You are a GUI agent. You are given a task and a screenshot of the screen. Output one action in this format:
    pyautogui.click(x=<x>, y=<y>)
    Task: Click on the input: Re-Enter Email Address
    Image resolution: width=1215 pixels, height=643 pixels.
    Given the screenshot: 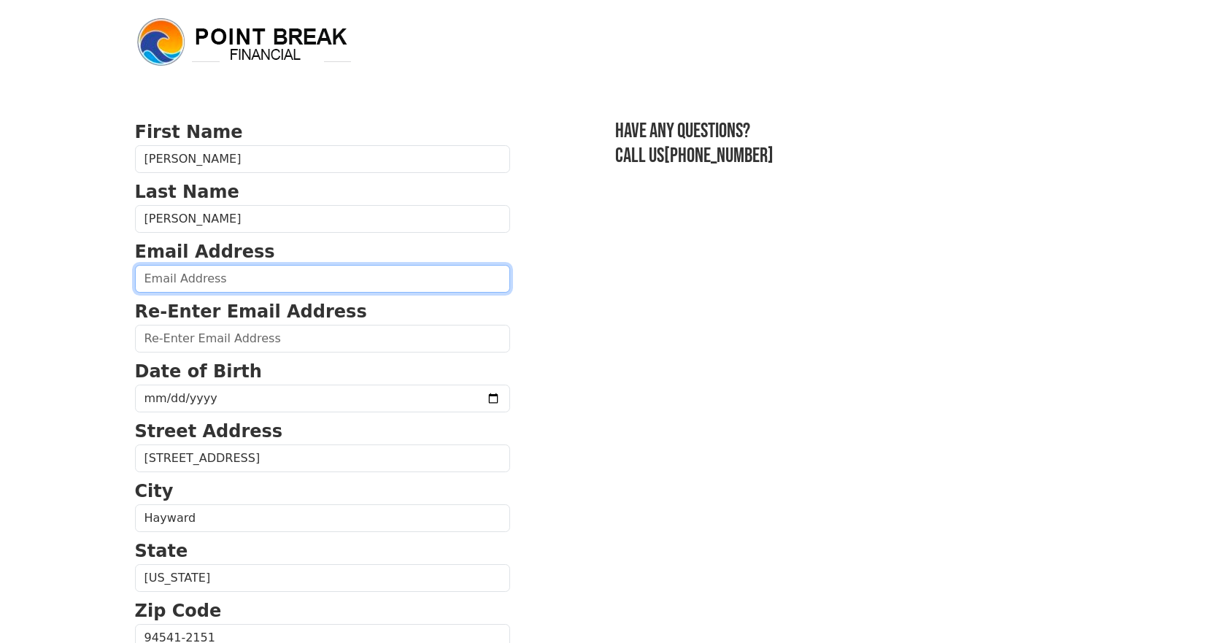 What is the action you would take?
    pyautogui.click(x=322, y=339)
    